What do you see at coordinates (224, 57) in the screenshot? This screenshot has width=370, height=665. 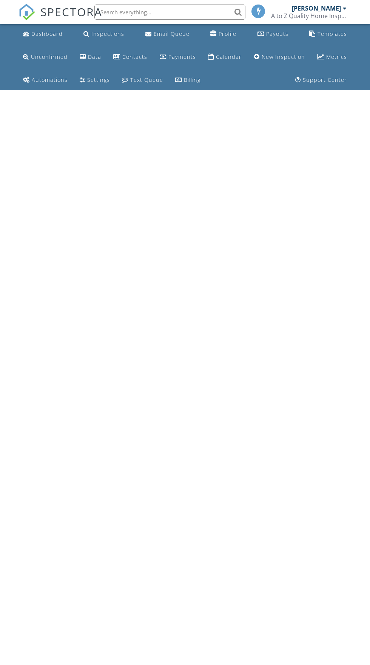 I see `a: Calendar` at bounding box center [224, 57].